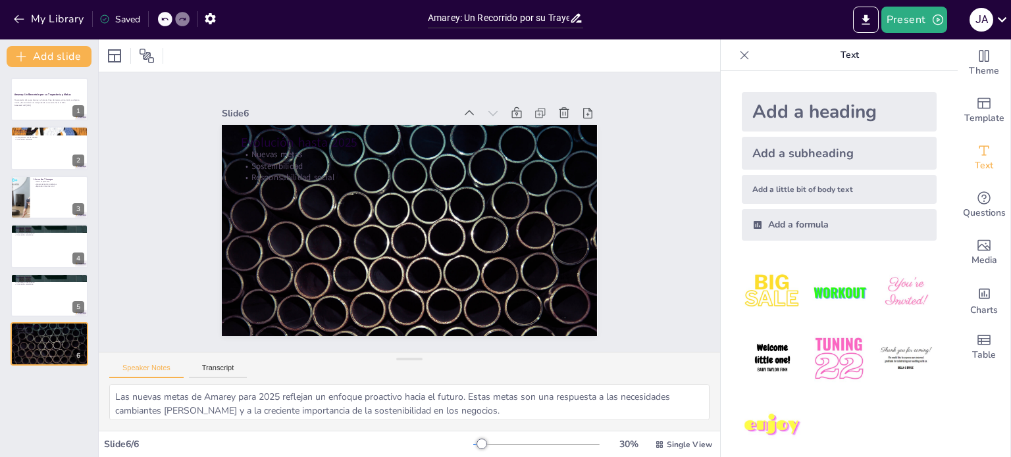  I want to click on p: Hitos importantes, so click(59, 182).